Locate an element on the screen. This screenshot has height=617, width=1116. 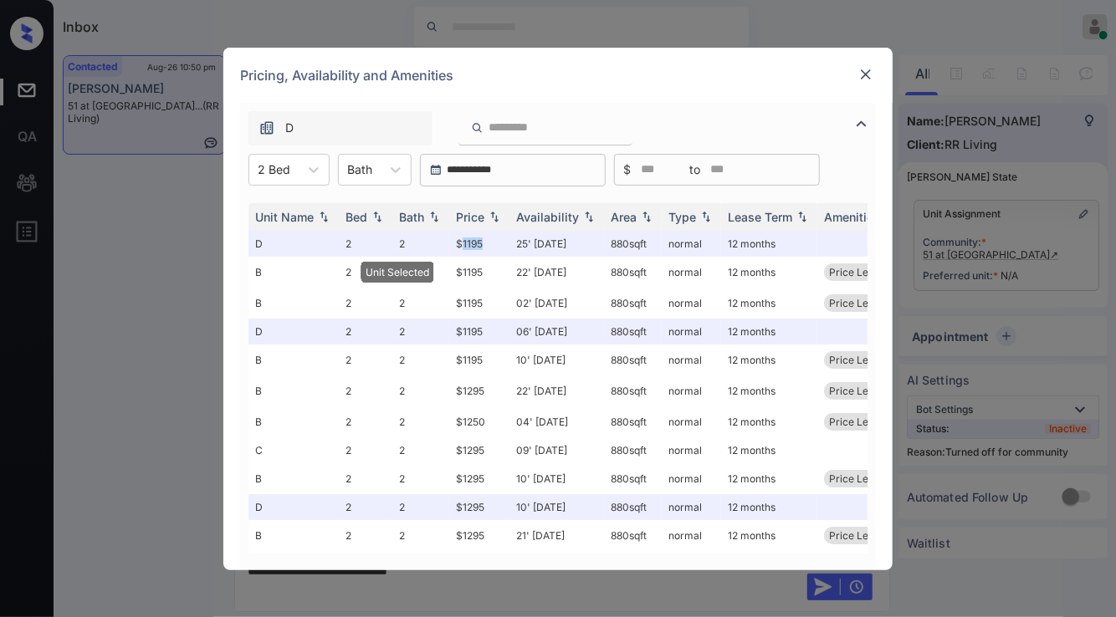
td: C is located at coordinates (294, 450).